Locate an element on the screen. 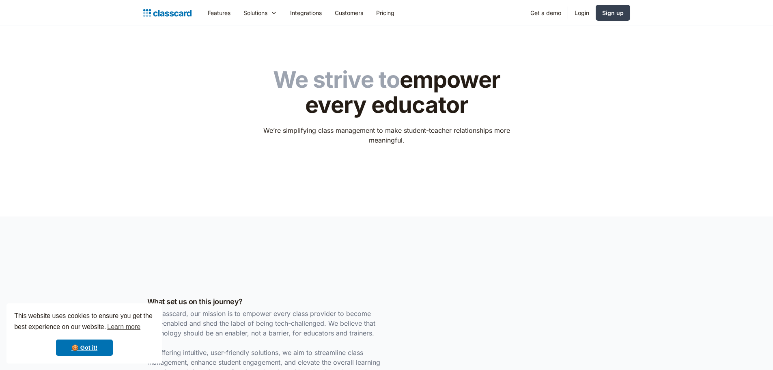  span: We strive to is located at coordinates (336, 80).